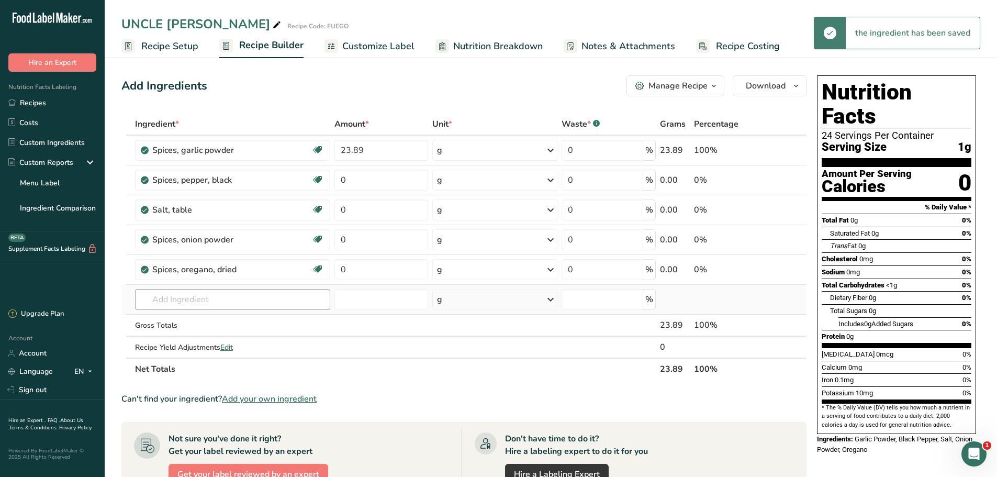 The image size is (997, 477). What do you see at coordinates (52, 62) in the screenshot?
I see `button: Hire an Expert` at bounding box center [52, 62].